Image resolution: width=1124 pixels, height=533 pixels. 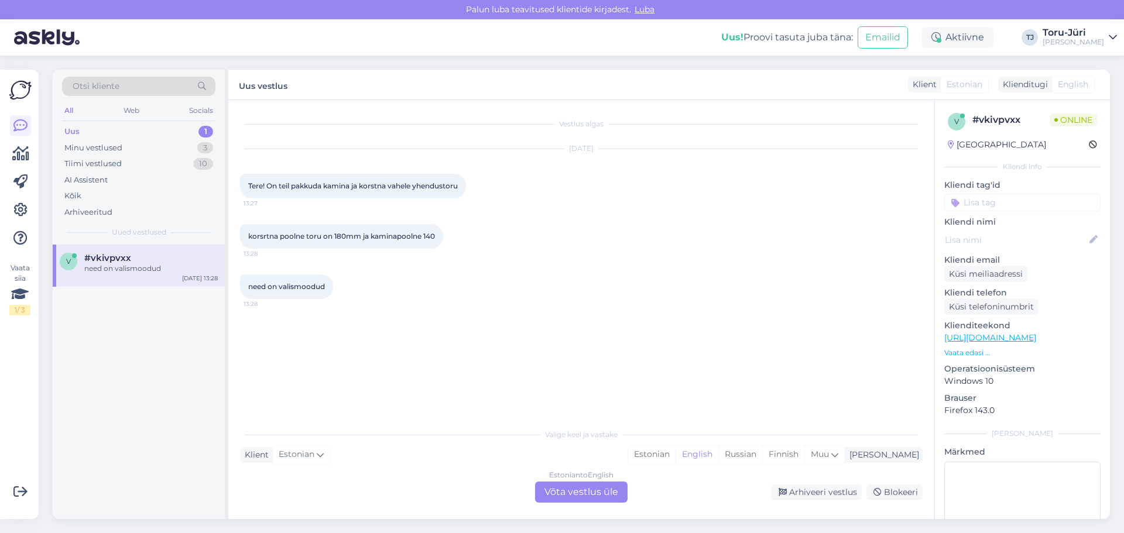 What do you see at coordinates (205, 148) in the screenshot?
I see `div: 3` at bounding box center [205, 148].